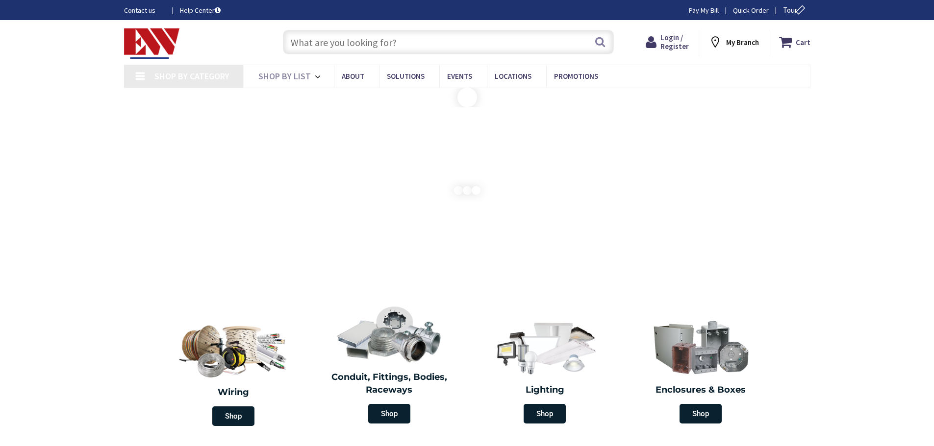 The width and height of the screenshot is (934, 446). Describe the element at coordinates (742, 42) in the screenshot. I see `strong: My Branch` at that location.